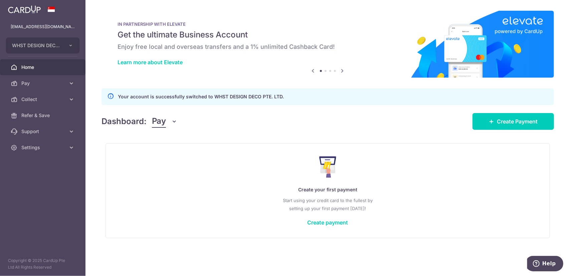 The height and width of the screenshot is (276, 570). Describe the element at coordinates (514, 121) in the screenshot. I see `a: Create Payment` at that location.